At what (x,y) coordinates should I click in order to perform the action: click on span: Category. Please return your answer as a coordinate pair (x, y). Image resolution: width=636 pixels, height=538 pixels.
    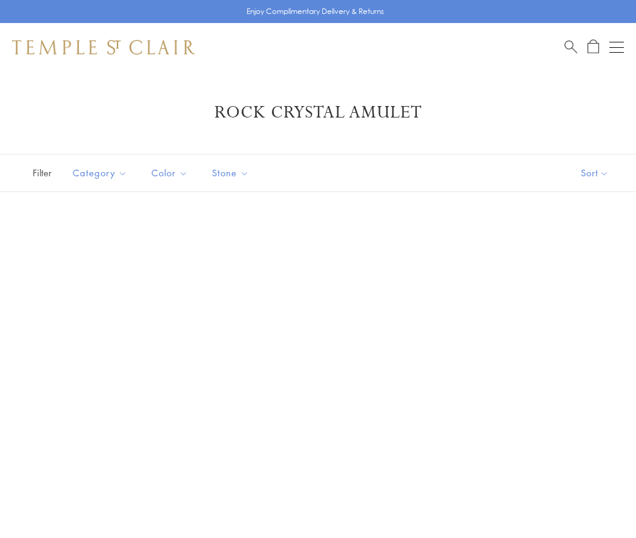
    Looking at the image, I should click on (101, 173).